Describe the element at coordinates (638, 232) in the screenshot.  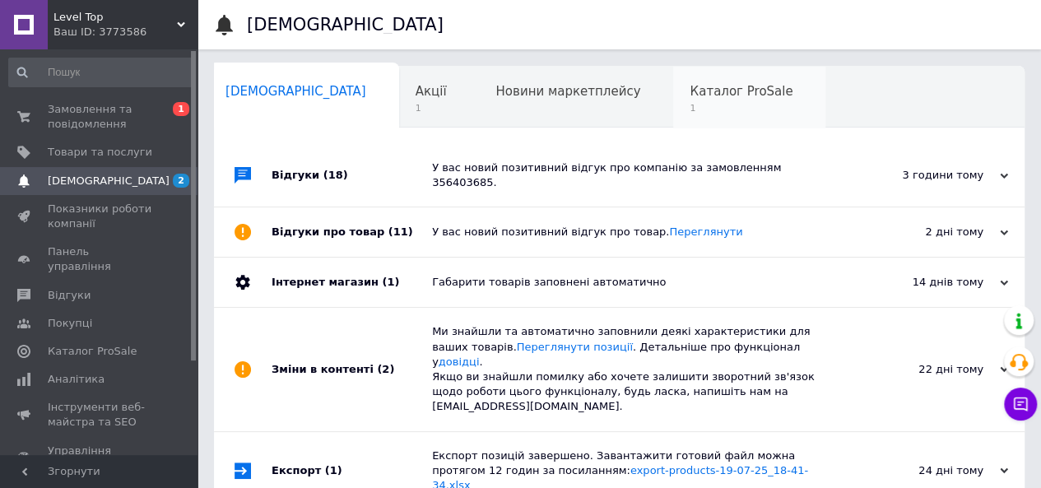
I see `div: У вас новий позитивний відгук про товар.` at that location.